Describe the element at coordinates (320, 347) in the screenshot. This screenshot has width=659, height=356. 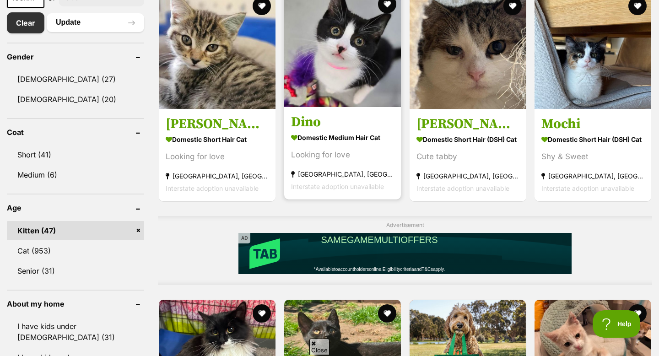
I see `span: Close` at that location.